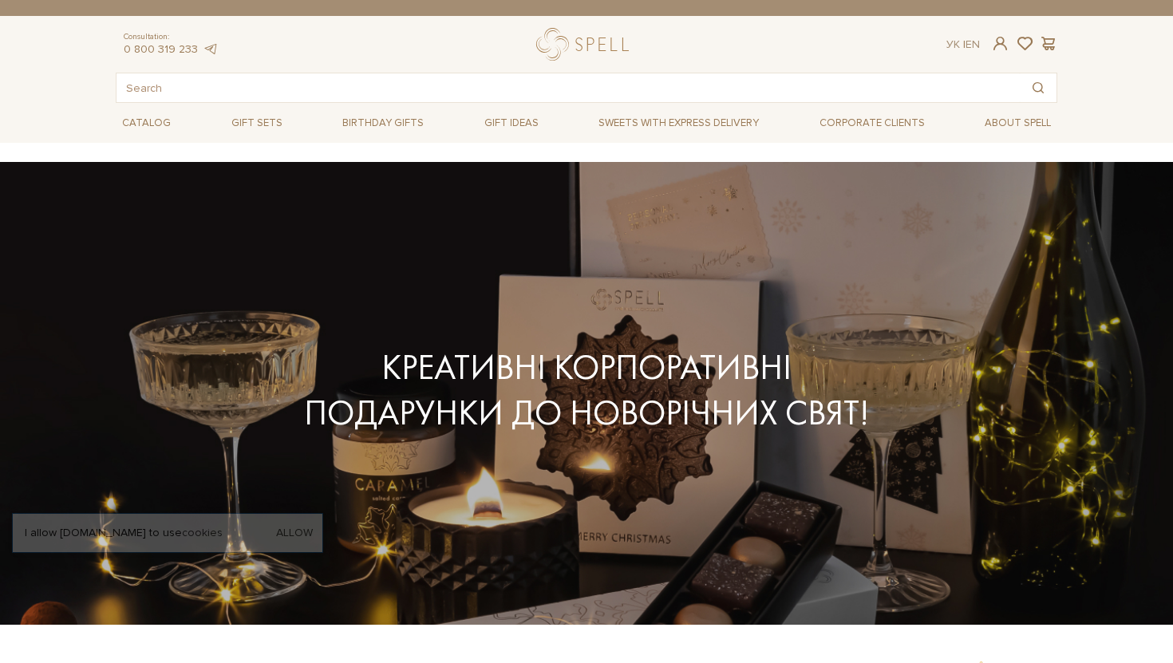  Describe the element at coordinates (511, 123) in the screenshot. I see `a: Gift ideas` at that location.